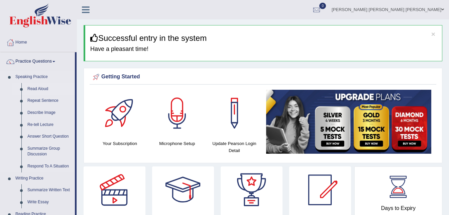 Image resolution: width=449 pixels, height=215 pixels. I want to click on a: Read Aloud, so click(49, 89).